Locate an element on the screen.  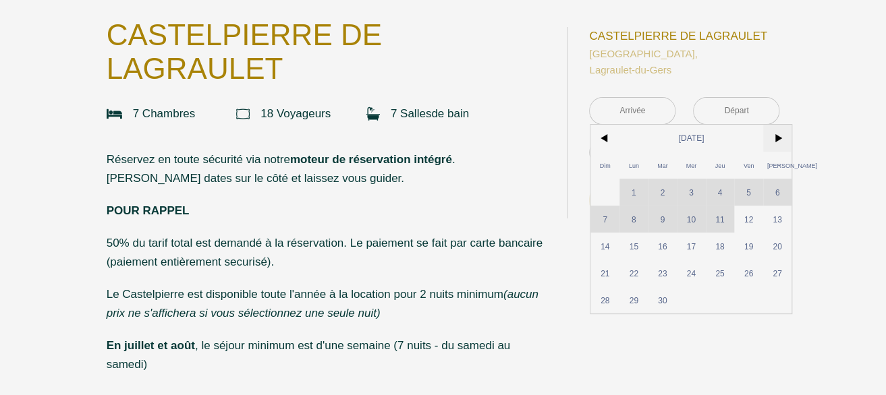
span: 12 is located at coordinates (748, 219).